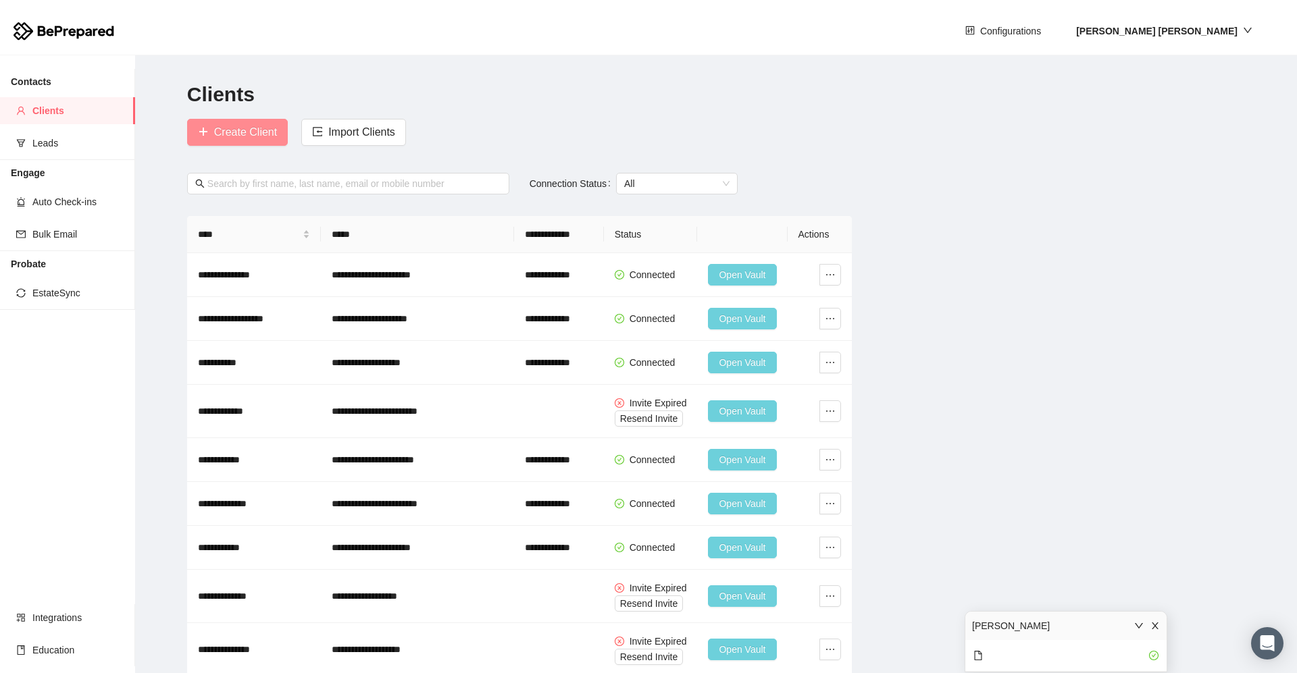 This screenshot has width=1297, height=673. I want to click on span: Leads, so click(78, 143).